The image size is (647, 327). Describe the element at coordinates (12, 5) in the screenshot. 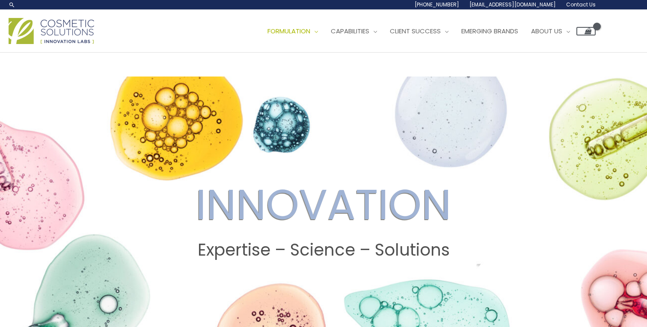

I see `a: Search icon link` at that location.